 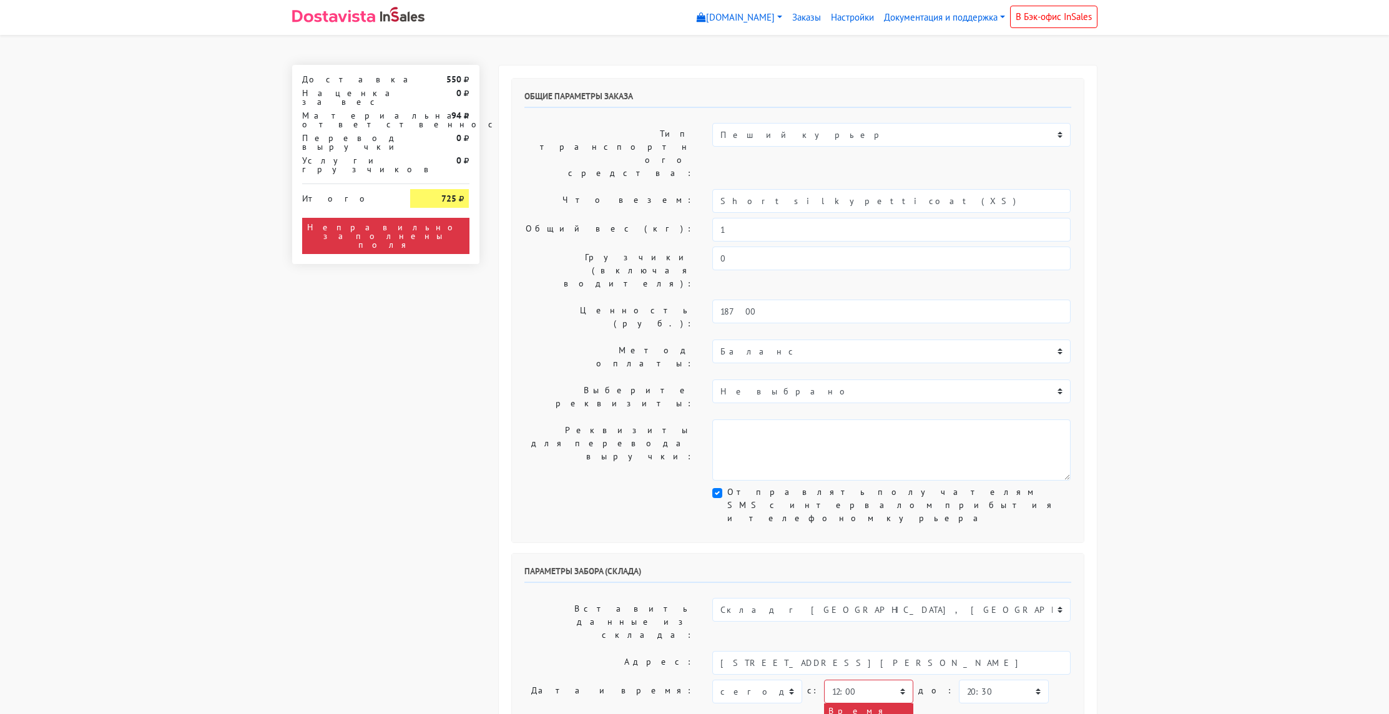 What do you see at coordinates (609, 450) in the screenshot?
I see `label: Реквизиты для перевода выручки:` at bounding box center [609, 450].